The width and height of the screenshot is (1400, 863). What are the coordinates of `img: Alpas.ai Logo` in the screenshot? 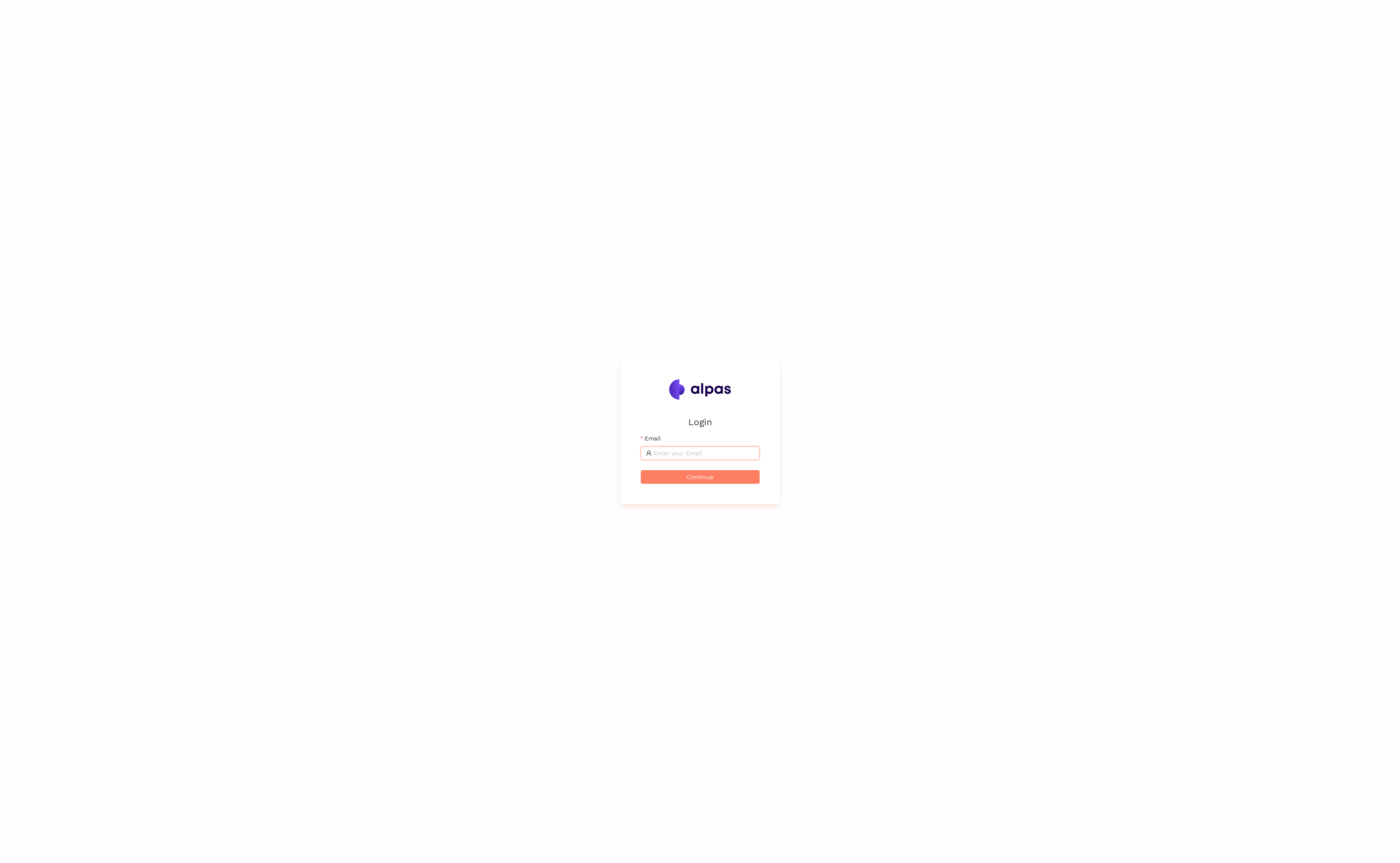 It's located at (700, 389).